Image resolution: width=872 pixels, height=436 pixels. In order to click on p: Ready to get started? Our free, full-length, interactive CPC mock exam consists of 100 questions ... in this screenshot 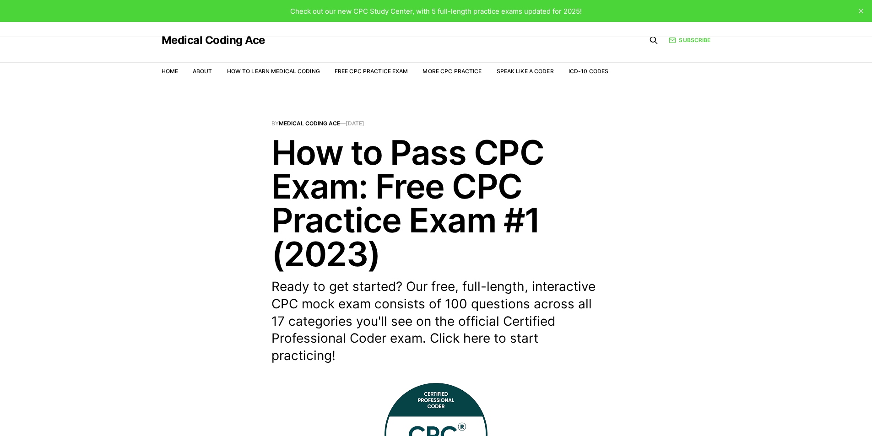, I will do `click(436, 321)`.